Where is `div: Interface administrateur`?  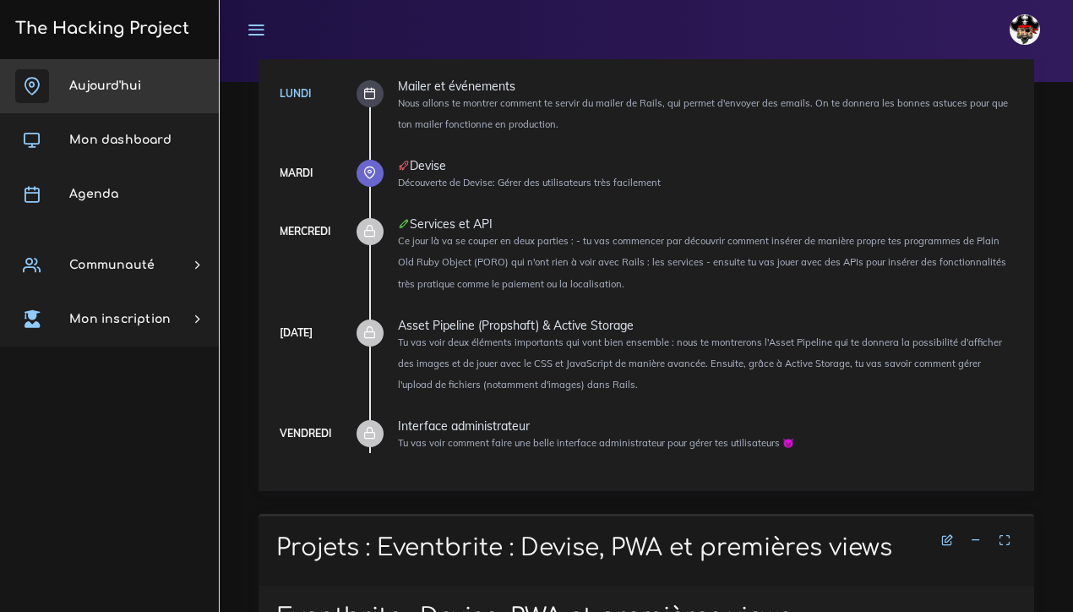 div: Interface administrateur is located at coordinates (707, 426).